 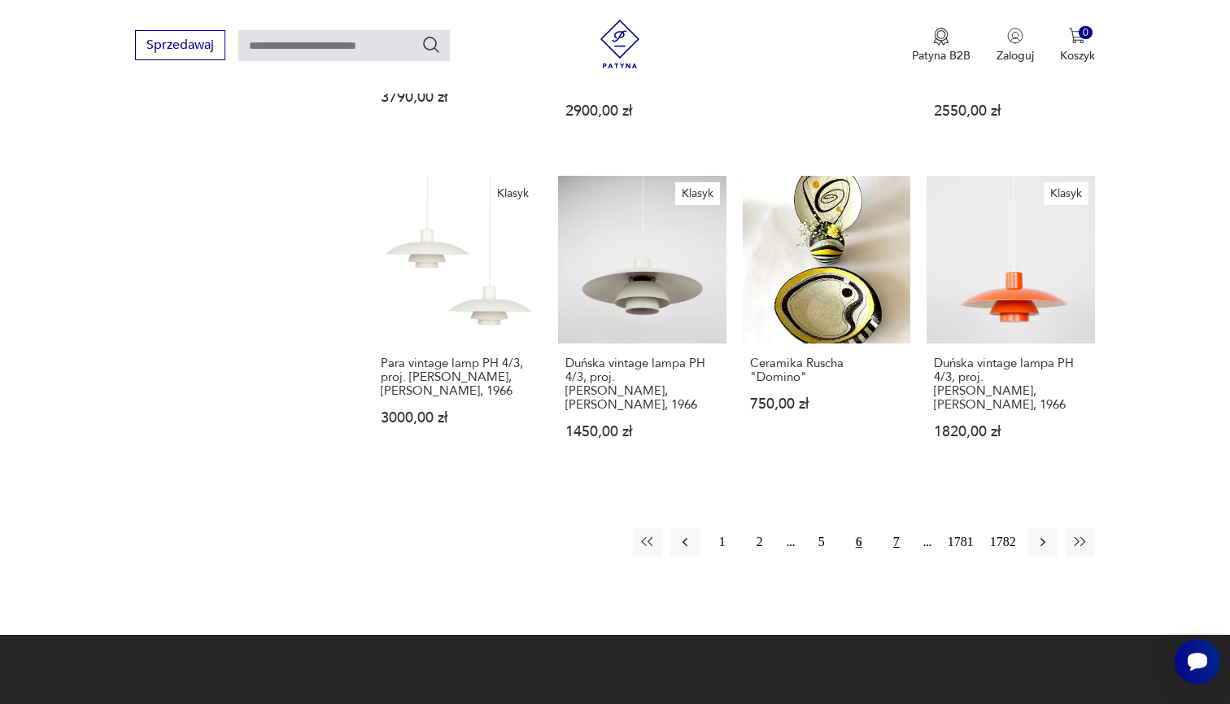 What do you see at coordinates (859, 542) in the screenshot?
I see `button: 6` at bounding box center [859, 542].